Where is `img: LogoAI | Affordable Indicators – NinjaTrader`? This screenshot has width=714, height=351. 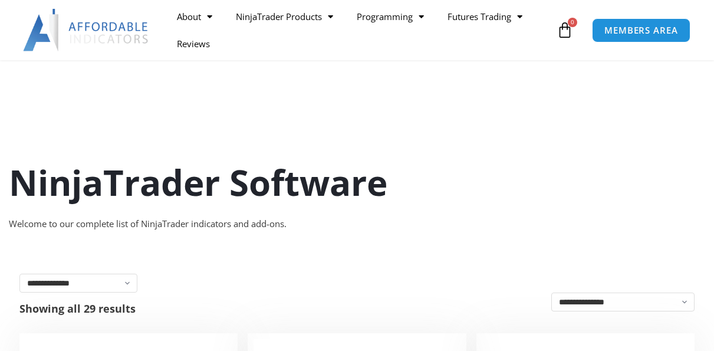 img: LogoAI | Affordable Indicators – NinjaTrader is located at coordinates (86, 30).